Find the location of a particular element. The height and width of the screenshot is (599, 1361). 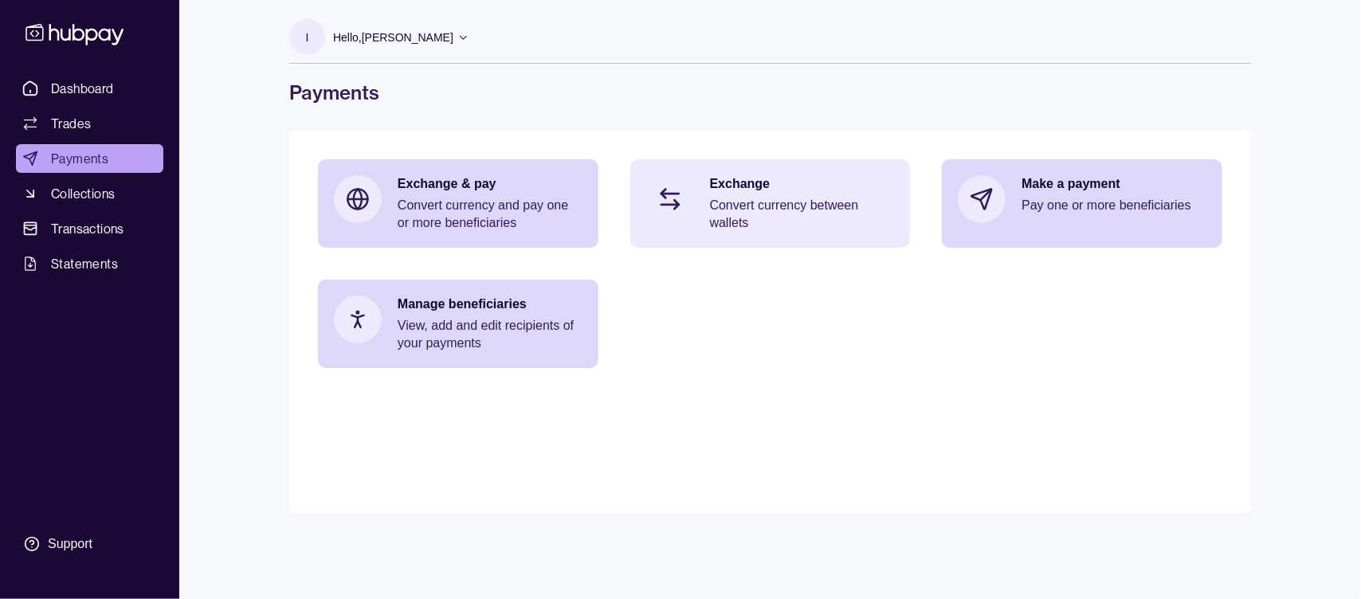

a: Exchange & payConvert currency and pay one or more beneficiaries is located at coordinates (458, 203).